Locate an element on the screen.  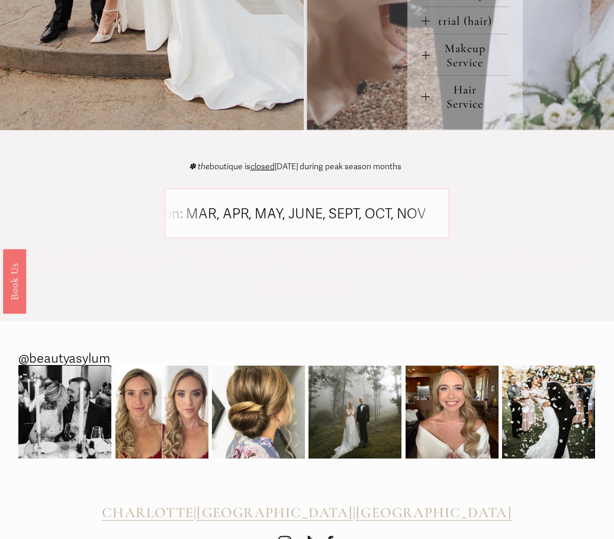
span: Bridal Hair + Makeup | Boutique Pricing vs Large Parties is located at coordinates (310, 272).